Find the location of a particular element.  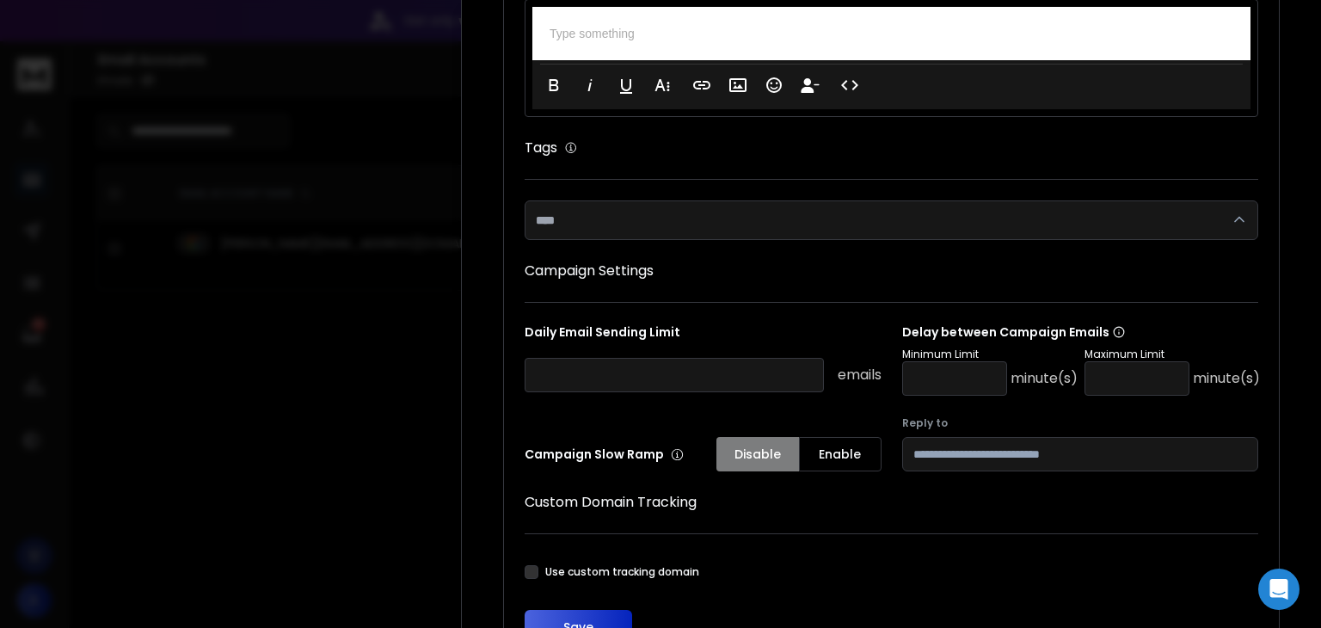

div: Open Intercom Messenger is located at coordinates (1279, 589).